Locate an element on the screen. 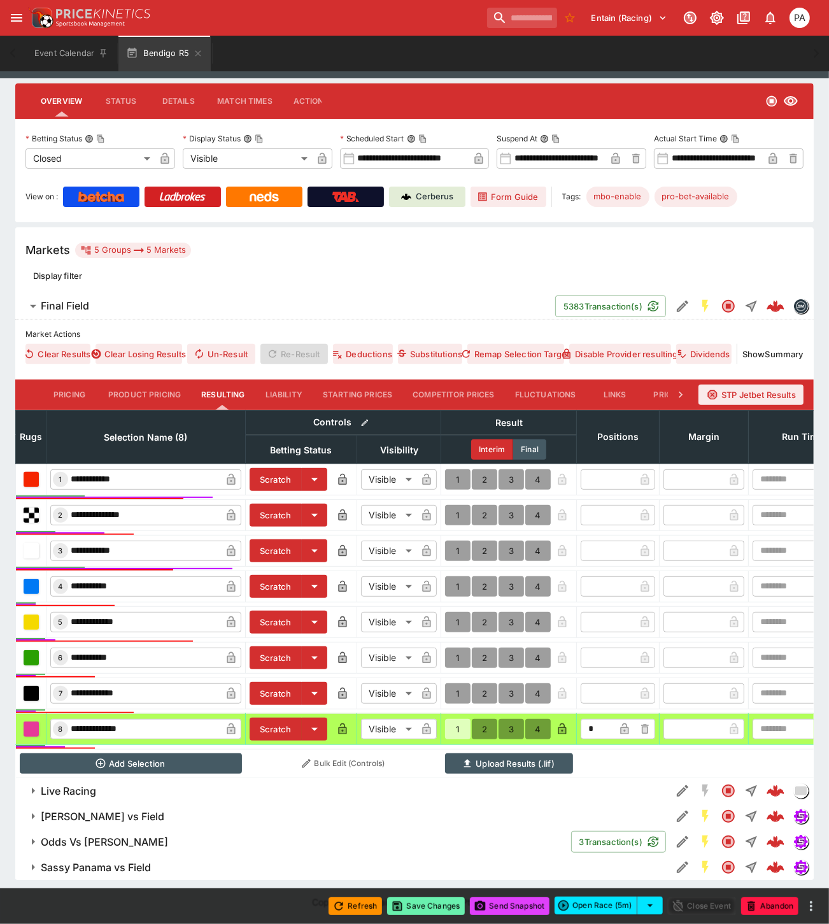 The height and width of the screenshot is (924, 829). button: Match Times is located at coordinates (245, 101).